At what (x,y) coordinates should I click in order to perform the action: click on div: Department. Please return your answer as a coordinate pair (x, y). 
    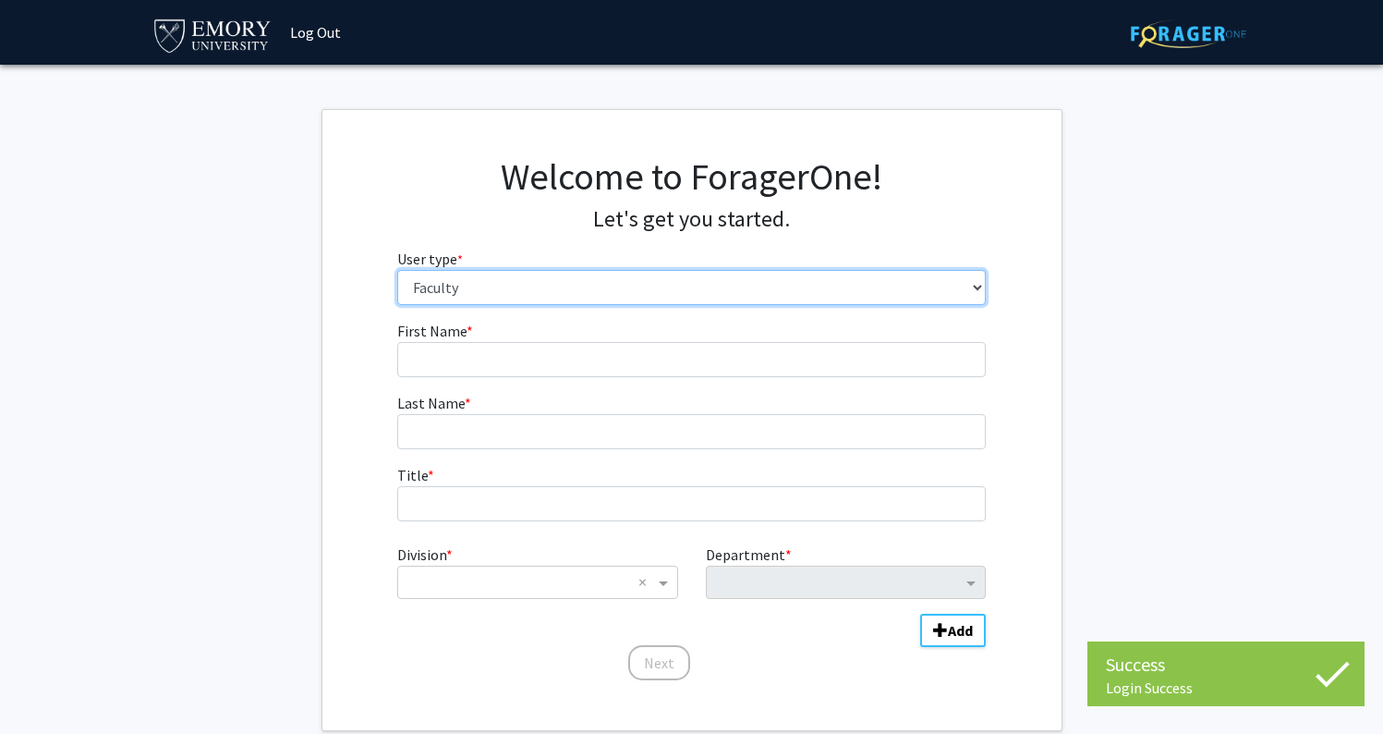
    Looking at the image, I should click on (845, 571).